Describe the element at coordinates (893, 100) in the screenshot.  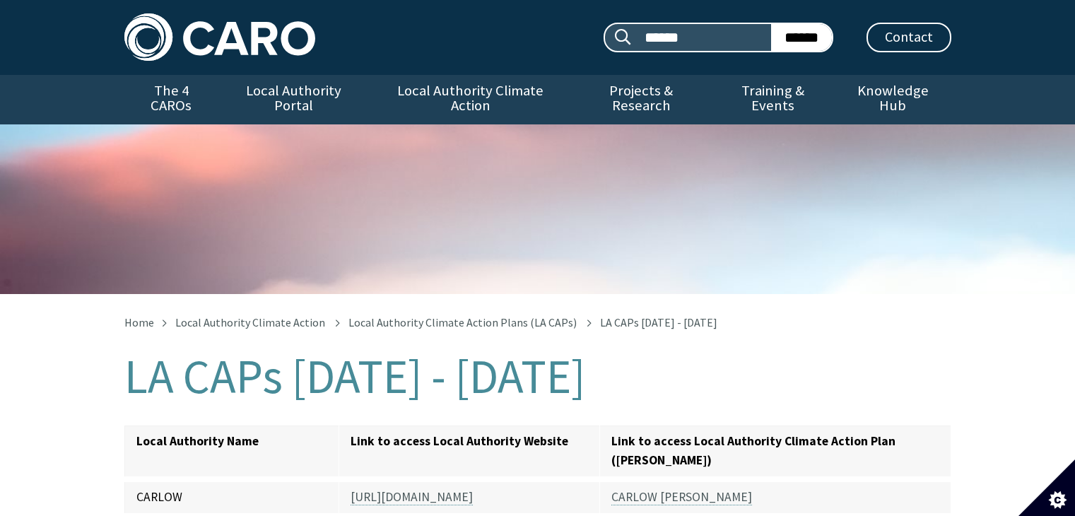
I see `a: Knowledge Hub` at that location.